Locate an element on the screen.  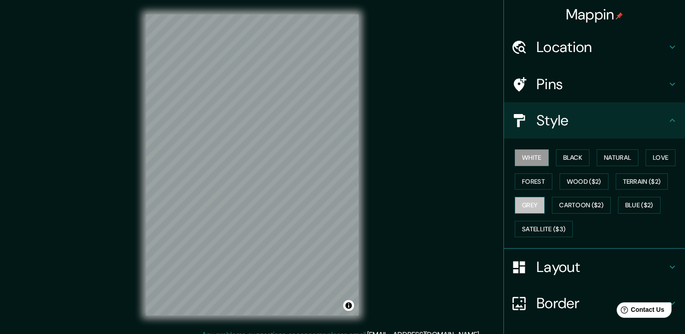
canvas: Map is located at coordinates (252, 165).